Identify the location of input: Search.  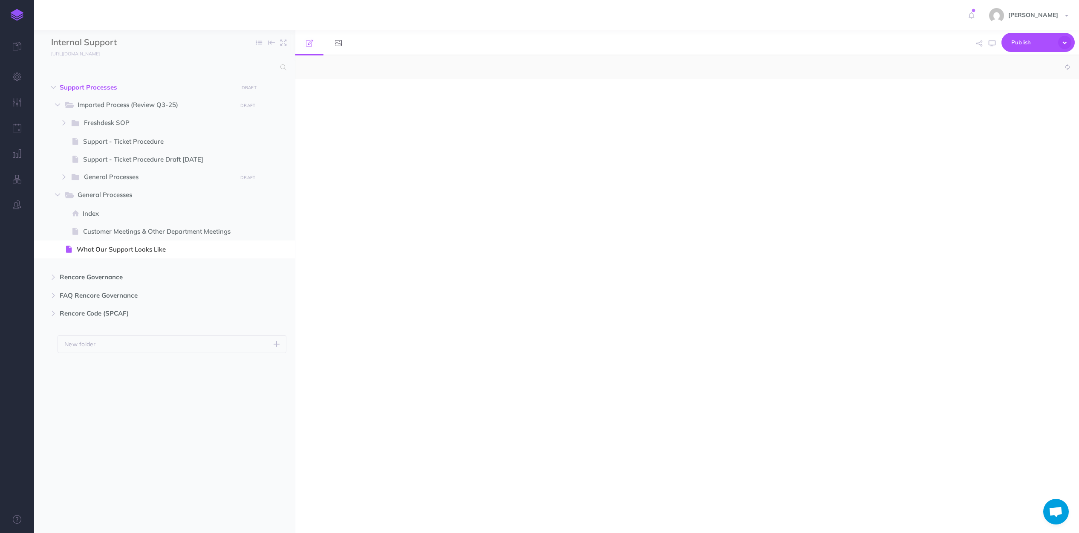
(163, 67).